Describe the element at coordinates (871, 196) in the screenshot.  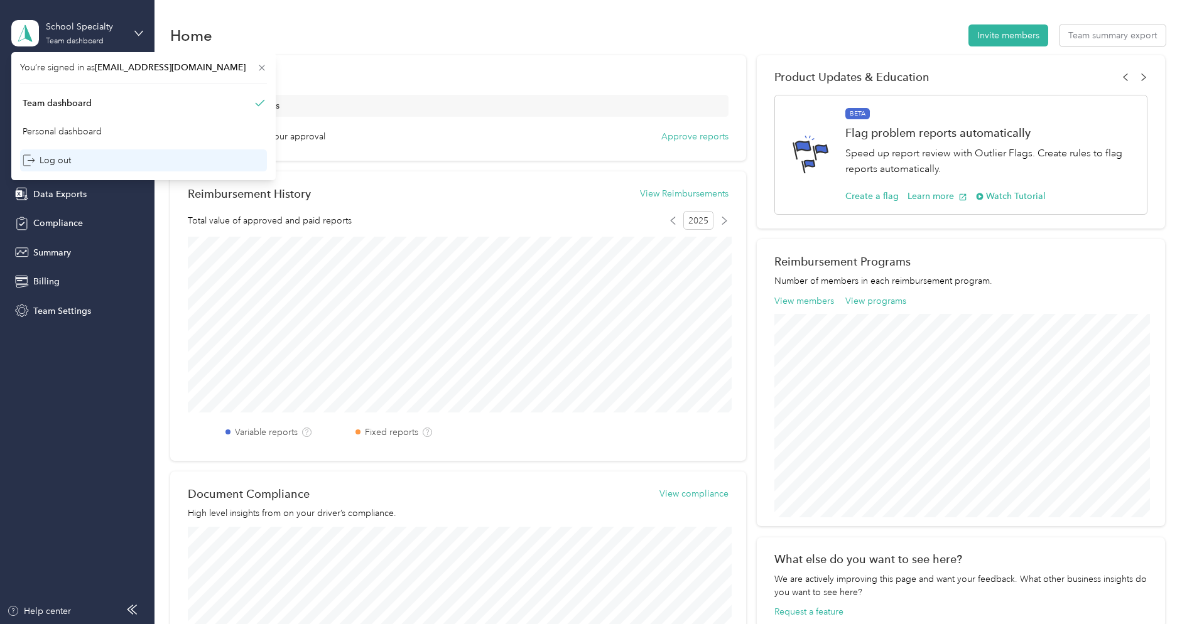
I see `button: Create a flag` at that location.